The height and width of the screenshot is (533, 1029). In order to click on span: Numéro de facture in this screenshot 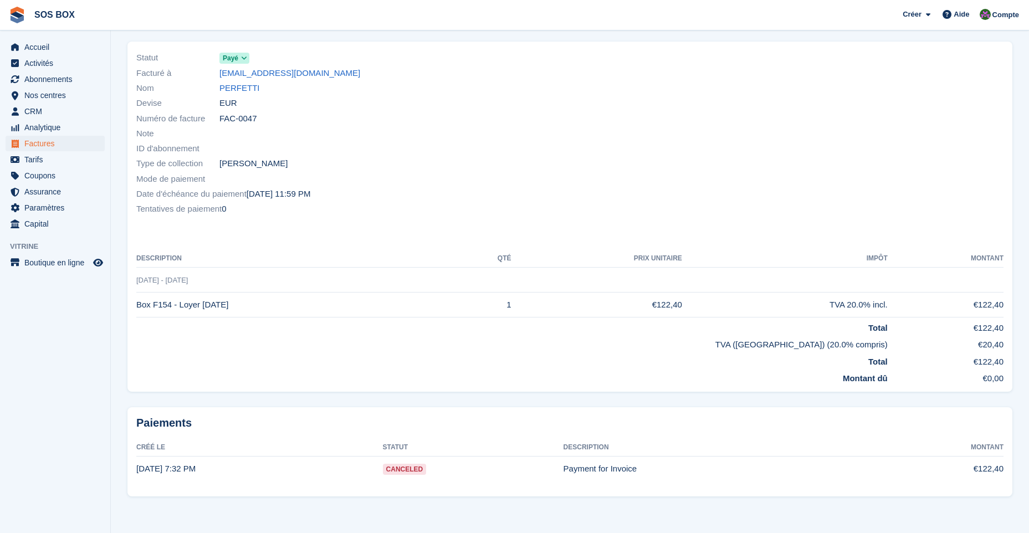, I will do `click(178, 119)`.